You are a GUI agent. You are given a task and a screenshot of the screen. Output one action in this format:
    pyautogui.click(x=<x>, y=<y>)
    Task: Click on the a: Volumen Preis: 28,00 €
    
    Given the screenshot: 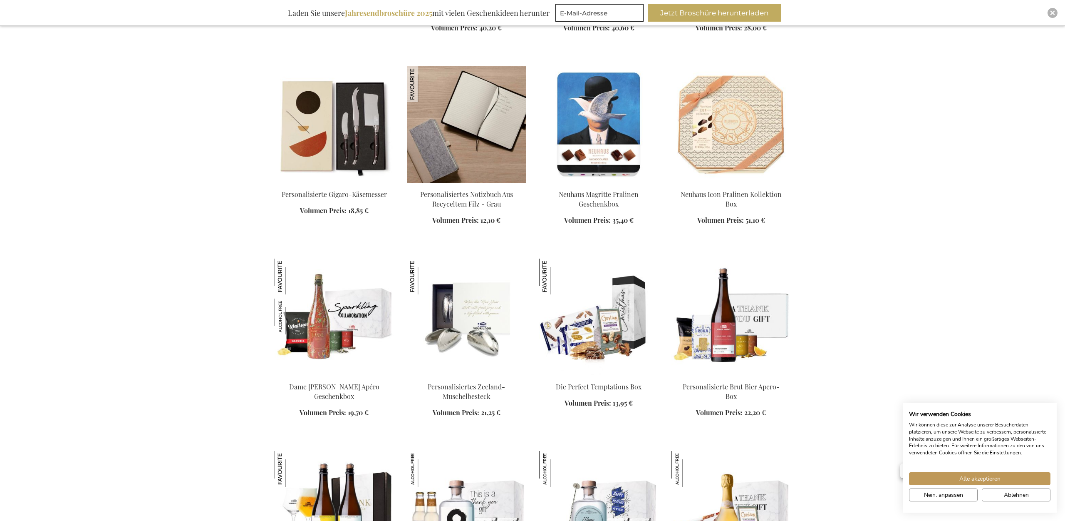 What is the action you would take?
    pyautogui.click(x=731, y=28)
    